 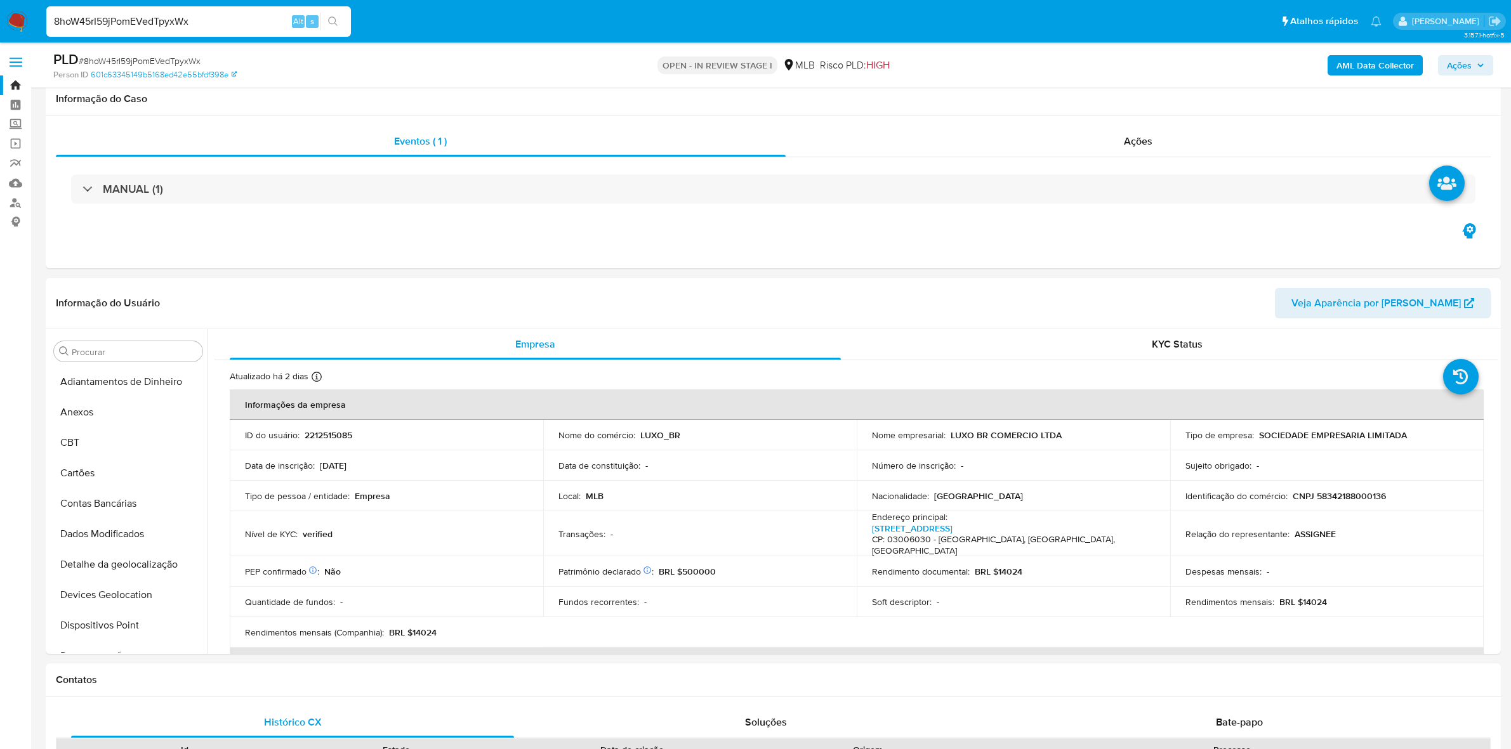 I want to click on p: Despesas mensais :, so click(x=1223, y=572).